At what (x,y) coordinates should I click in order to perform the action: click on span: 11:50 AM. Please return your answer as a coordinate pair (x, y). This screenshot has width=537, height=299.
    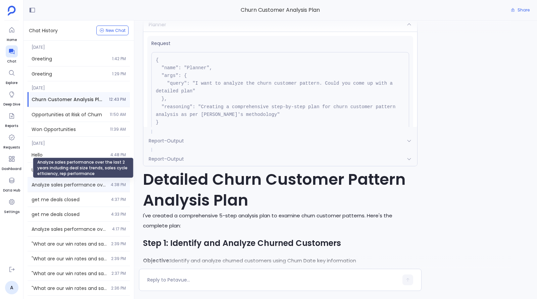
    Looking at the image, I should click on (118, 114).